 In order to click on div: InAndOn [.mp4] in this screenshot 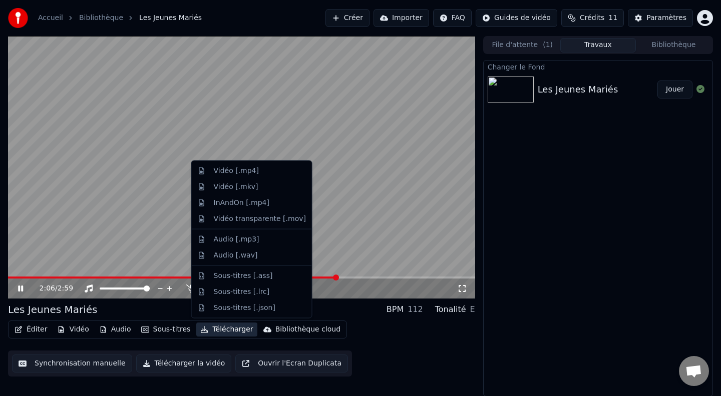, I will do `click(242, 203)`.